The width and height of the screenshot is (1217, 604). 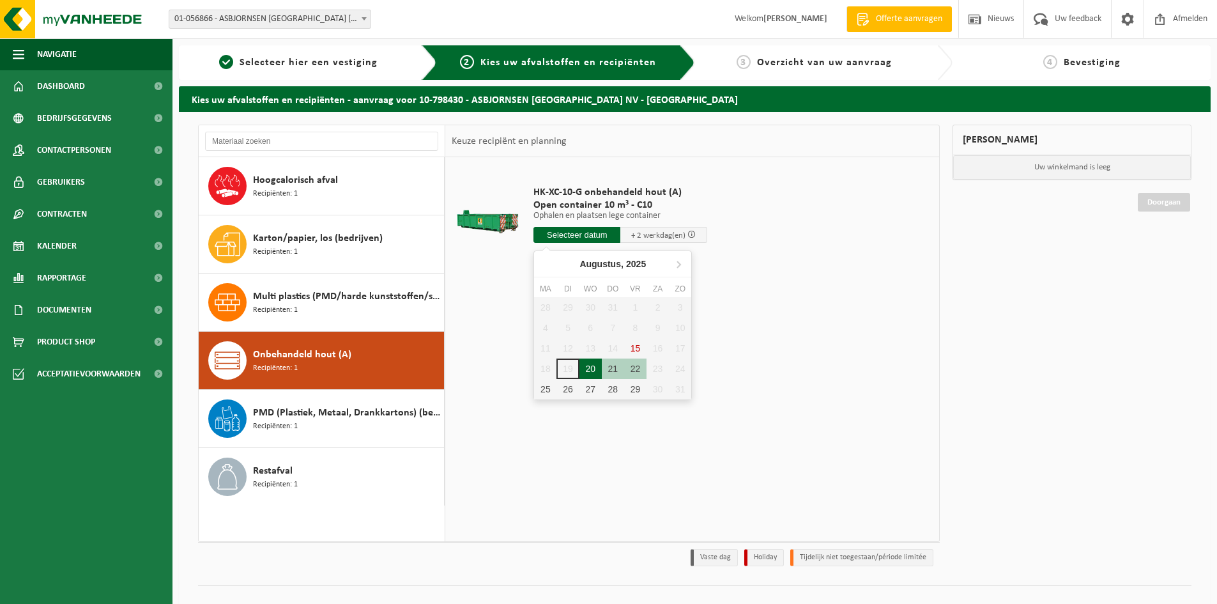 What do you see at coordinates (764, 557) in the screenshot?
I see `li: Holiday` at bounding box center [764, 557].